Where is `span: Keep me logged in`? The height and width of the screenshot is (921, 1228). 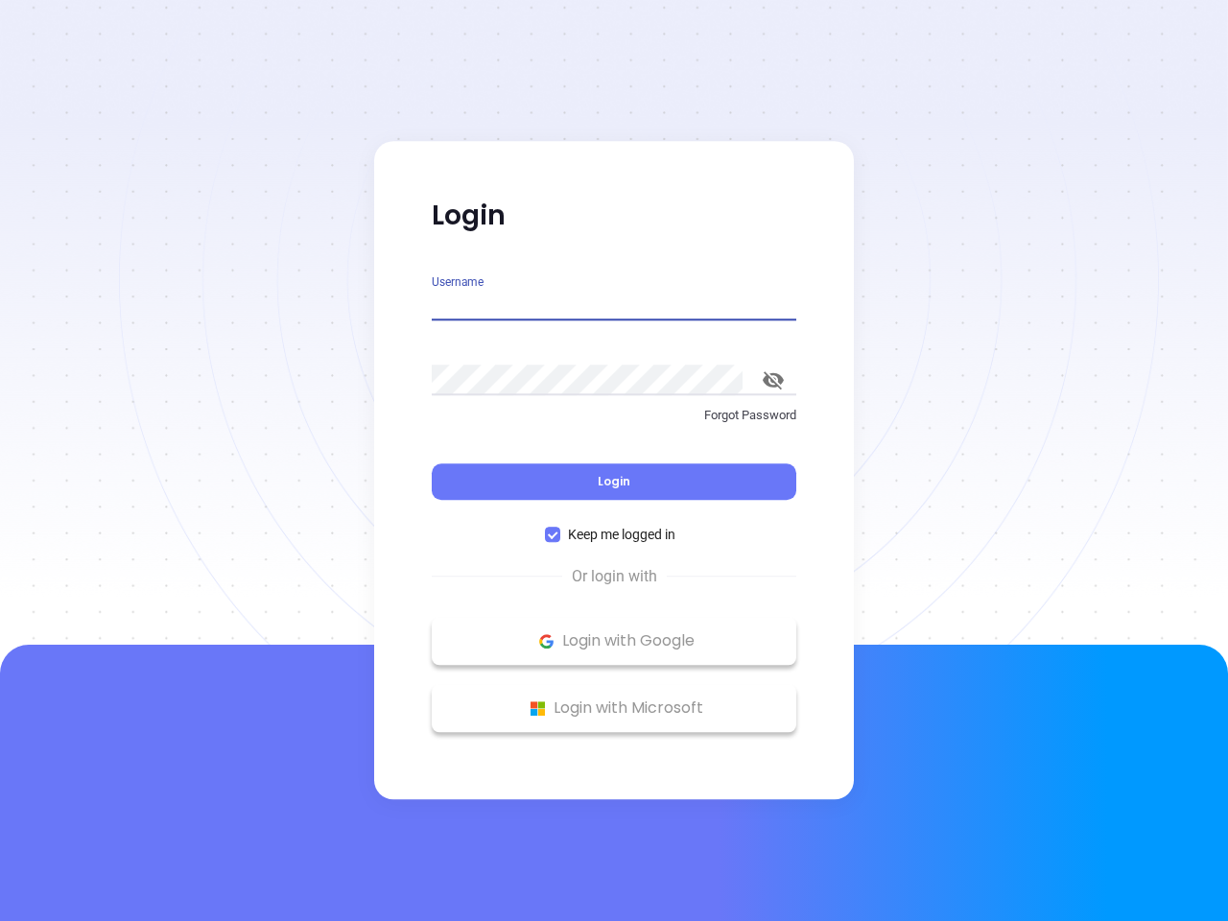
span: Keep me logged in is located at coordinates (622, 534).